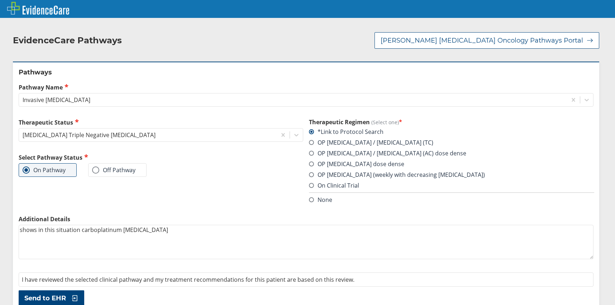 This screenshot has width=615, height=305. Describe the element at coordinates (38, 8) in the screenshot. I see `img: EvidenceCare` at that location.